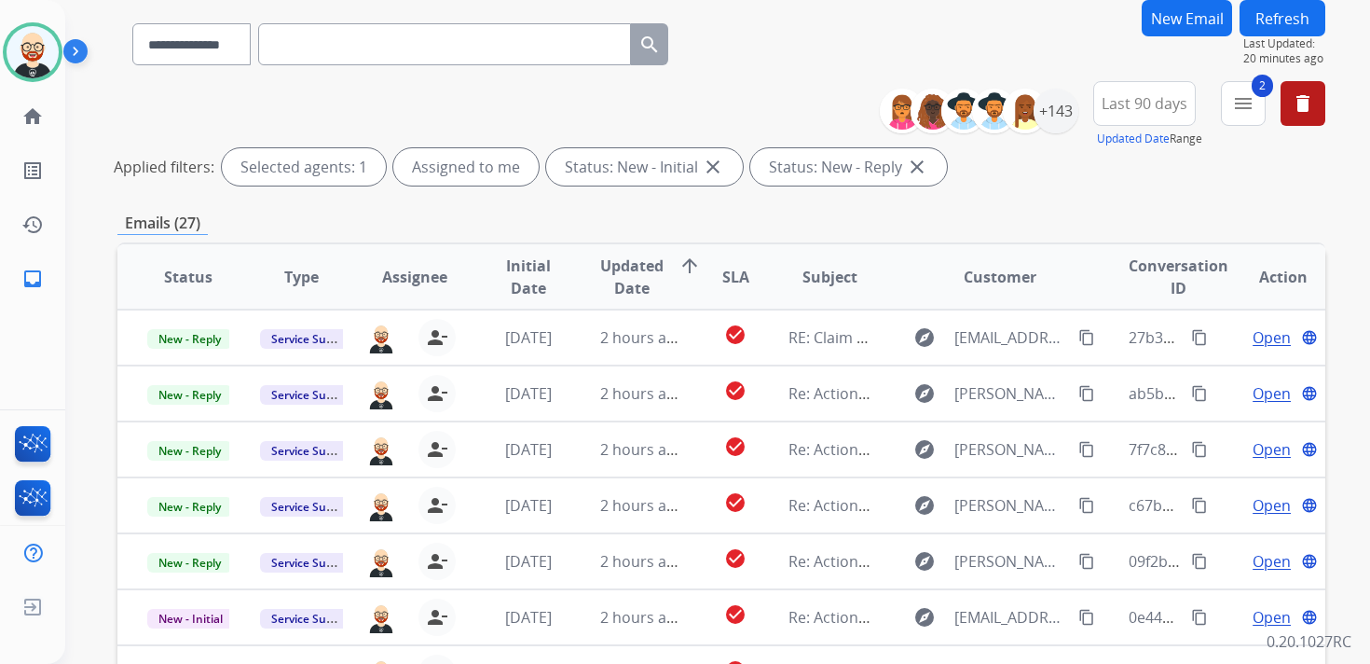  Describe the element at coordinates (527, 277) in the screenshot. I see `span: Initial Date` at that location.